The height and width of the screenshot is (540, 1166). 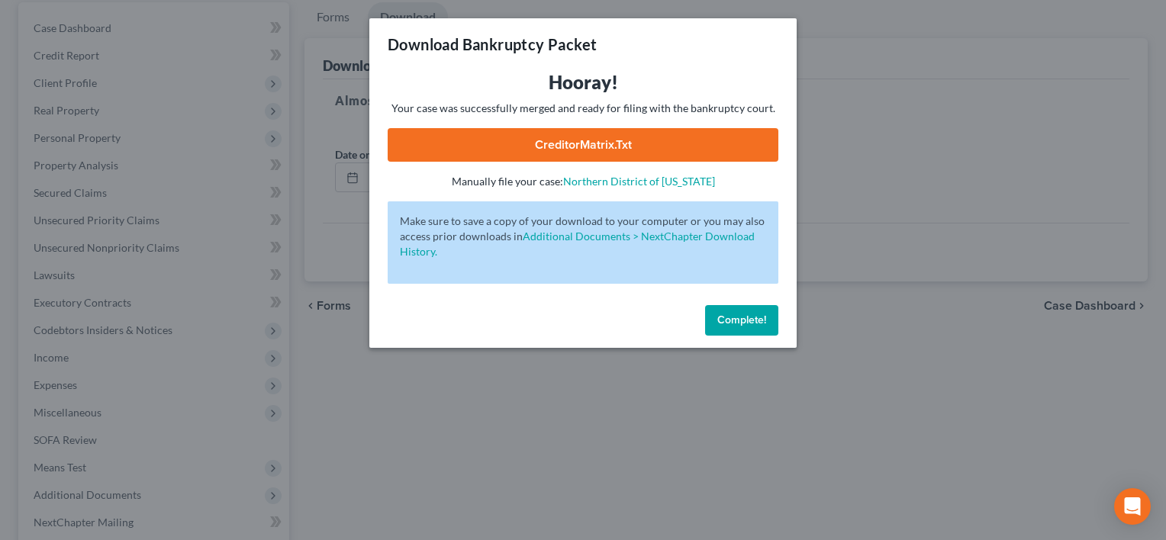 What do you see at coordinates (492, 44) in the screenshot?
I see `h3: Download Bankruptcy Packet` at bounding box center [492, 44].